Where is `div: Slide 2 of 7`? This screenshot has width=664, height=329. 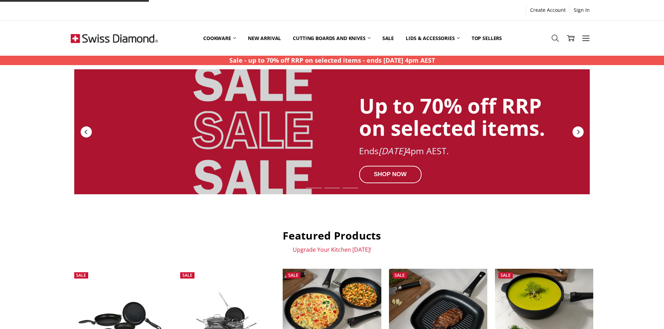 div: Slide 2 of 7 is located at coordinates (332, 188).